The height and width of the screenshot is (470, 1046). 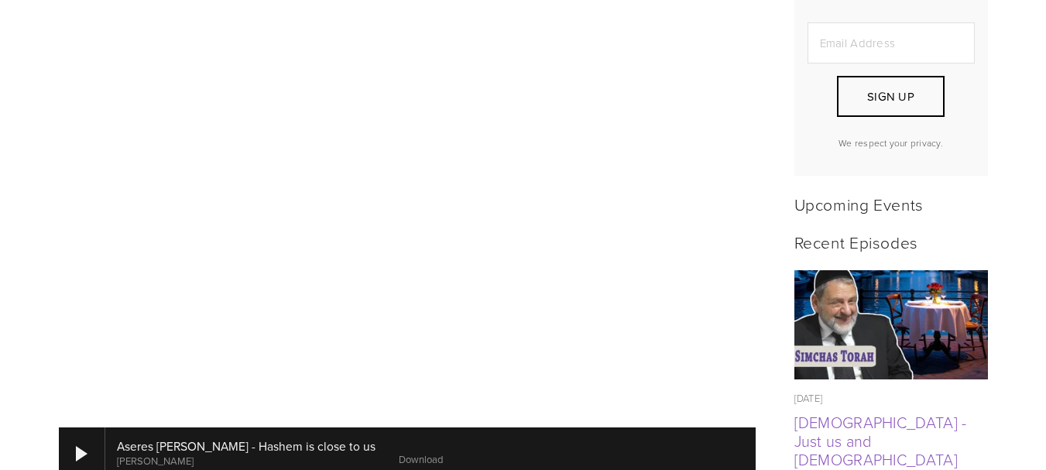 What do you see at coordinates (890, 324) in the screenshot?
I see `img: Simchas Torah - Just us and Hashem` at bounding box center [890, 324].